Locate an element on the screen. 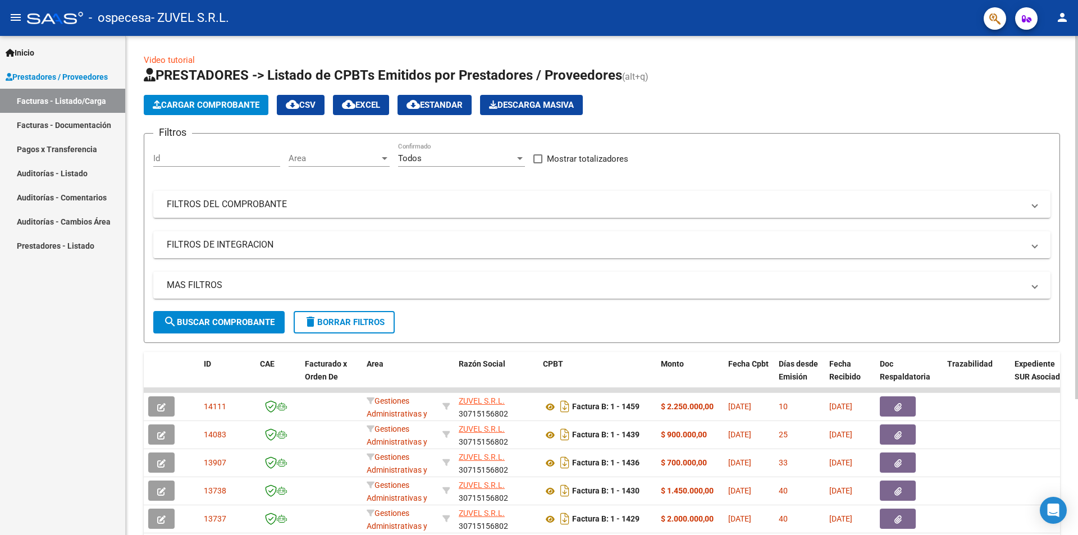 Image resolution: width=1078 pixels, height=535 pixels. a: Video tutorial is located at coordinates (169, 60).